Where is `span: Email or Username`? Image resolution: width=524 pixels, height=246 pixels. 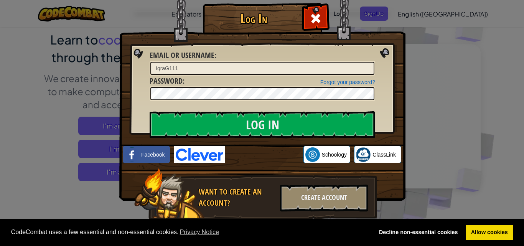 span: Email or Username is located at coordinates (182, 55).